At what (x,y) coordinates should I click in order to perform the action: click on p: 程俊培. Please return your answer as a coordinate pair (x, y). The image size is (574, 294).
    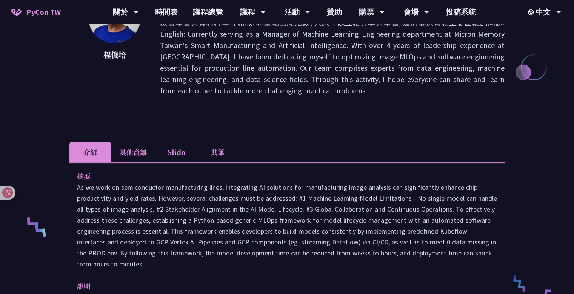
    Looking at the image, I should click on (115, 55).